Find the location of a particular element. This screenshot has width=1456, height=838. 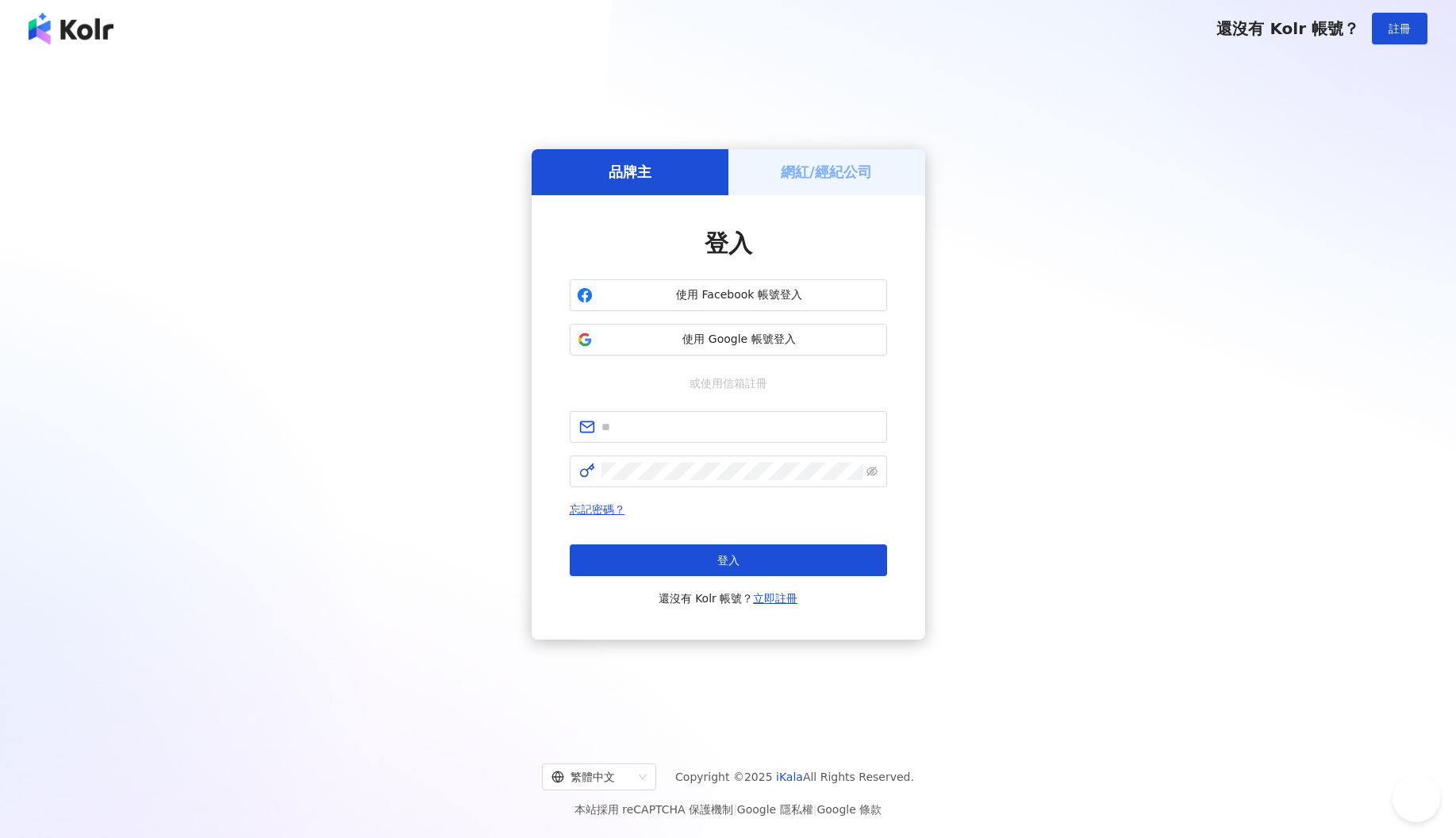

div: 繁體中文 is located at coordinates (592, 777).